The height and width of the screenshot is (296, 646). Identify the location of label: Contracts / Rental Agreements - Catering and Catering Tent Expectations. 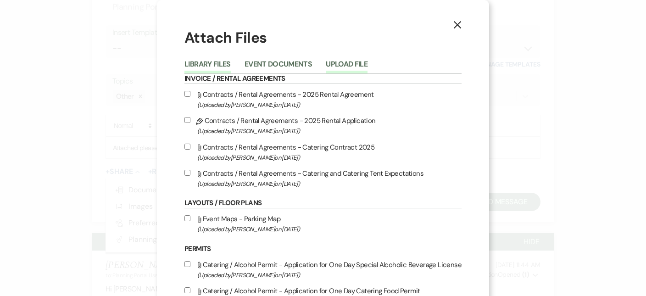
(323, 178).